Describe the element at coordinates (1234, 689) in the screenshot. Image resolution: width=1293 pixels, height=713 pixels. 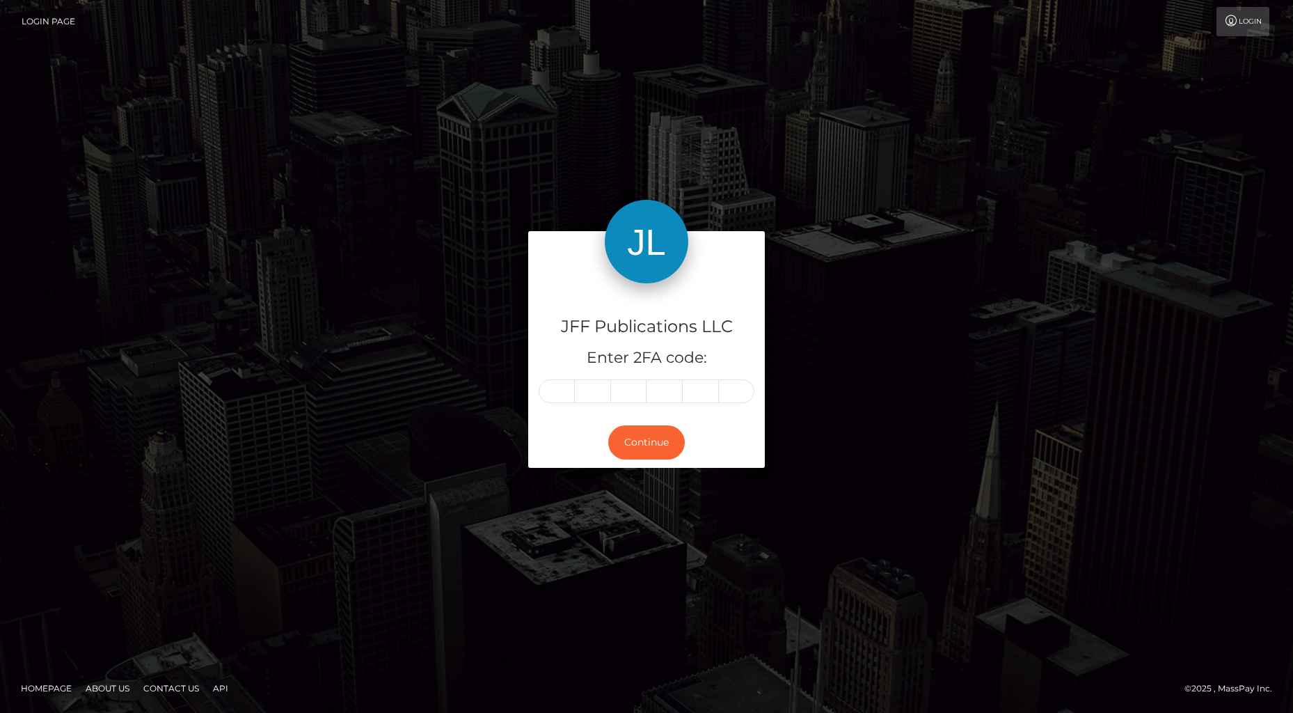
I see `div: © 2025 , MassPay Inc.` at that location.